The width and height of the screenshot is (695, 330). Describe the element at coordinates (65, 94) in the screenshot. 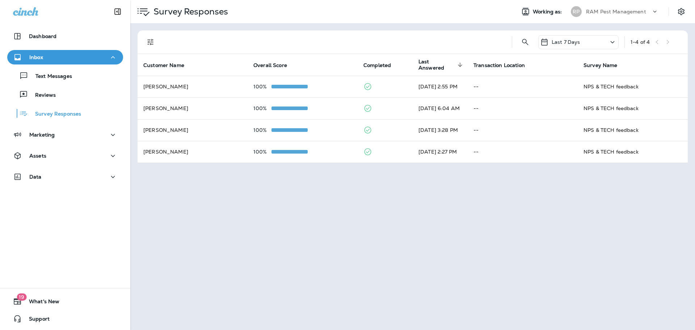

I see `button: Reviews` at that location.